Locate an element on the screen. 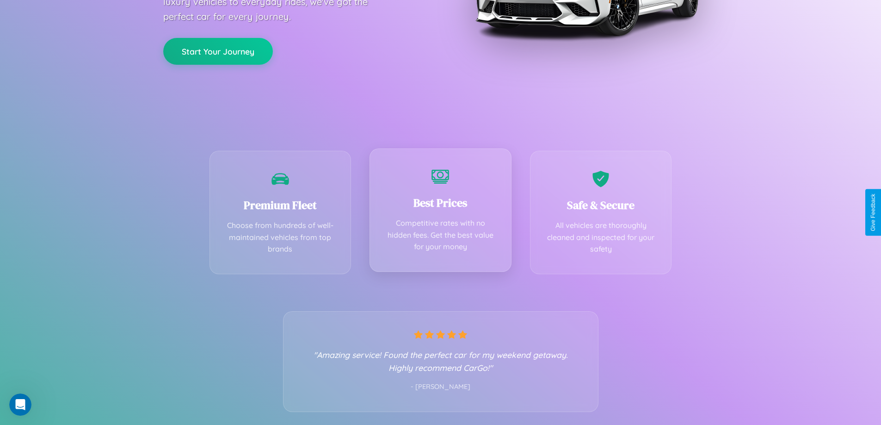 The image size is (881, 425). h3: Safe & Secure is located at coordinates (601, 205).